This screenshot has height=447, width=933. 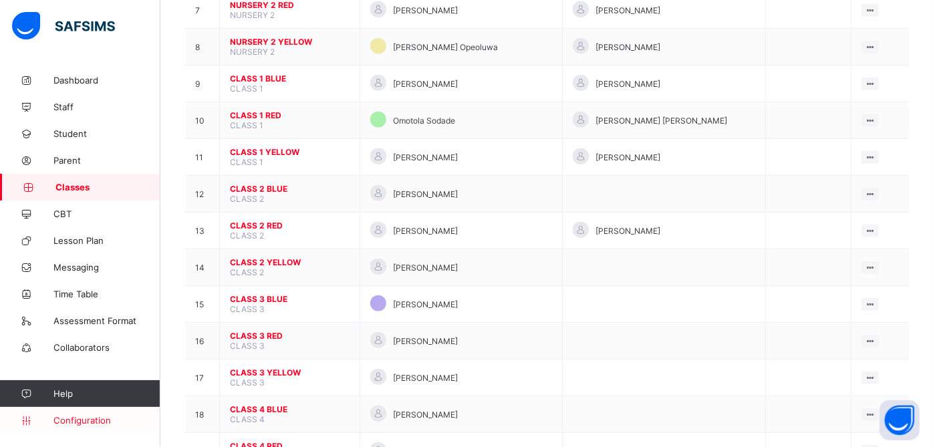 What do you see at coordinates (289, 115) in the screenshot?
I see `span: CLASS 1 RED` at bounding box center [289, 115].